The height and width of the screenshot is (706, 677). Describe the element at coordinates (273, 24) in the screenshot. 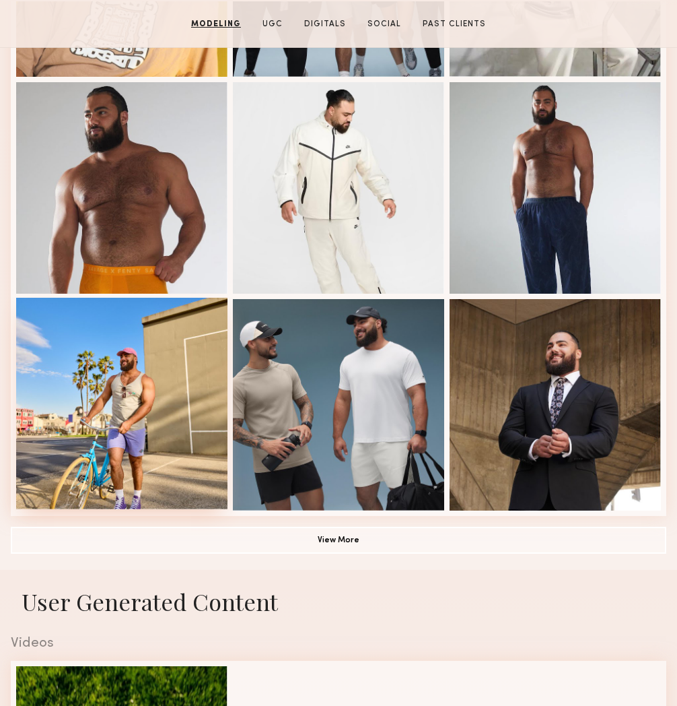

I see `a: UGC` at that location.